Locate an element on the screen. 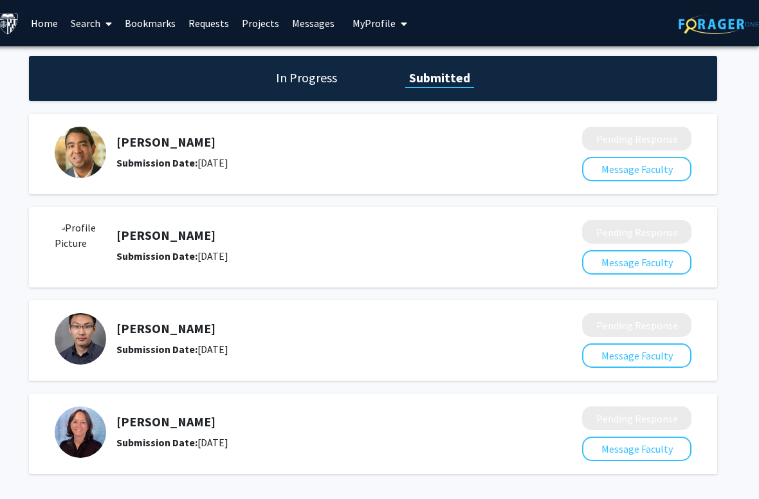  a: Projects is located at coordinates (260, 23).